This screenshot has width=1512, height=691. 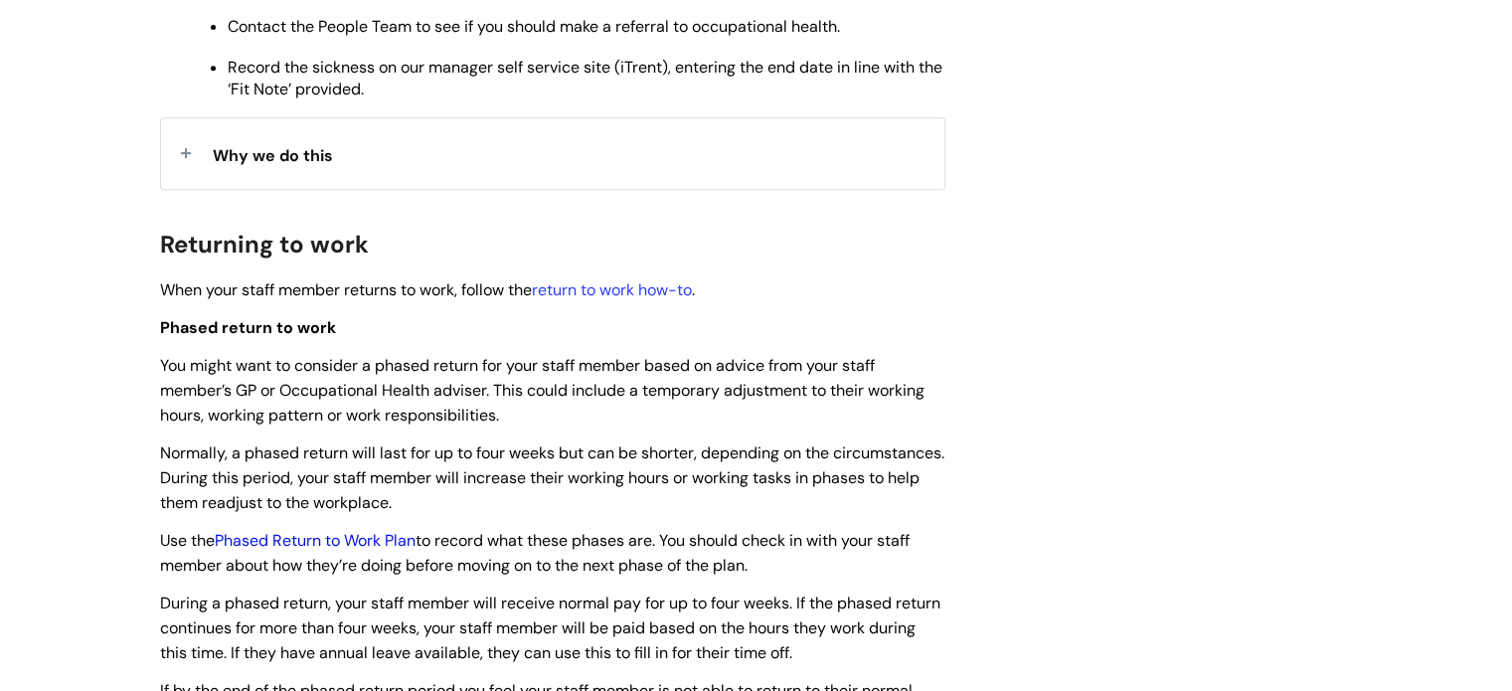 What do you see at coordinates (248, 327) in the screenshot?
I see `span: Phased return to work` at bounding box center [248, 327].